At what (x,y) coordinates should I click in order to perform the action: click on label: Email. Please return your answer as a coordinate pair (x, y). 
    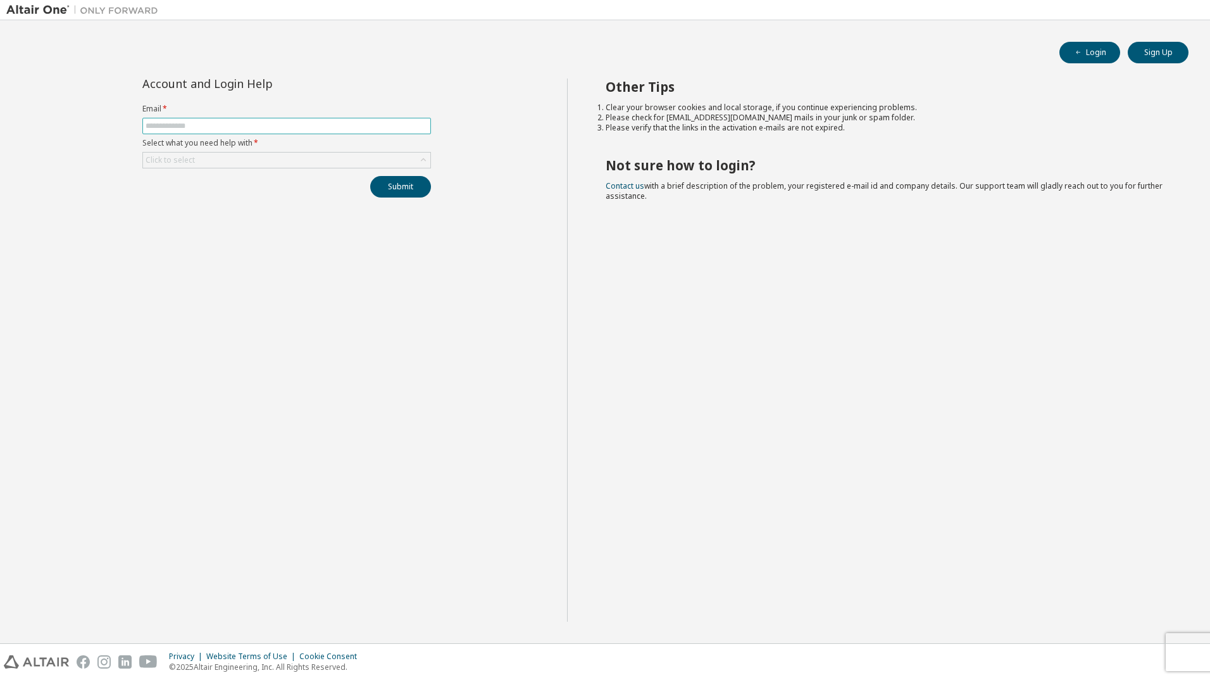
    Looking at the image, I should click on (287, 109).